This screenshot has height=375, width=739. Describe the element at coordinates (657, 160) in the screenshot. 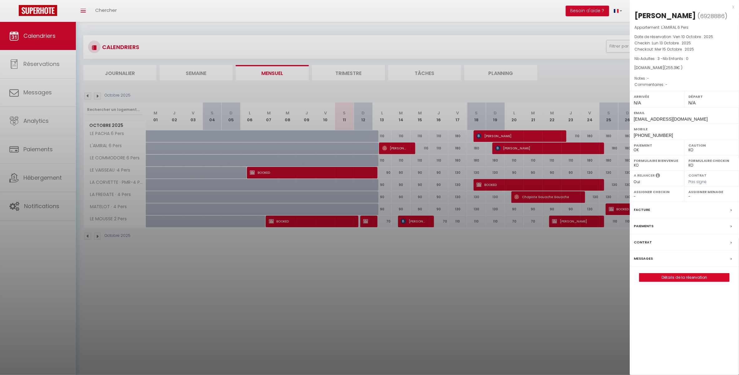

I see `label: Formulaire Bienvenue` at that location.